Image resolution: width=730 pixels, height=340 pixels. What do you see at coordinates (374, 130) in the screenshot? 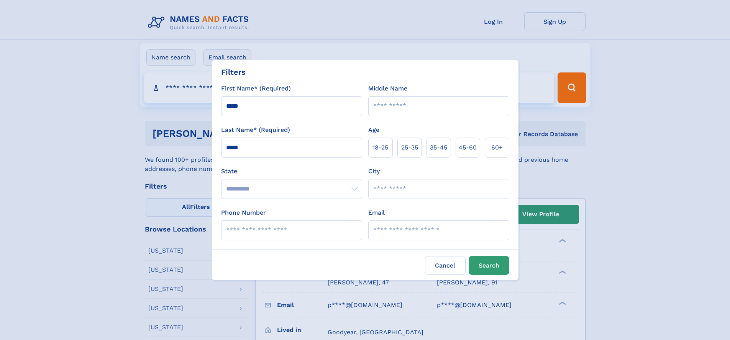
I see `label: Age` at bounding box center [374, 130].